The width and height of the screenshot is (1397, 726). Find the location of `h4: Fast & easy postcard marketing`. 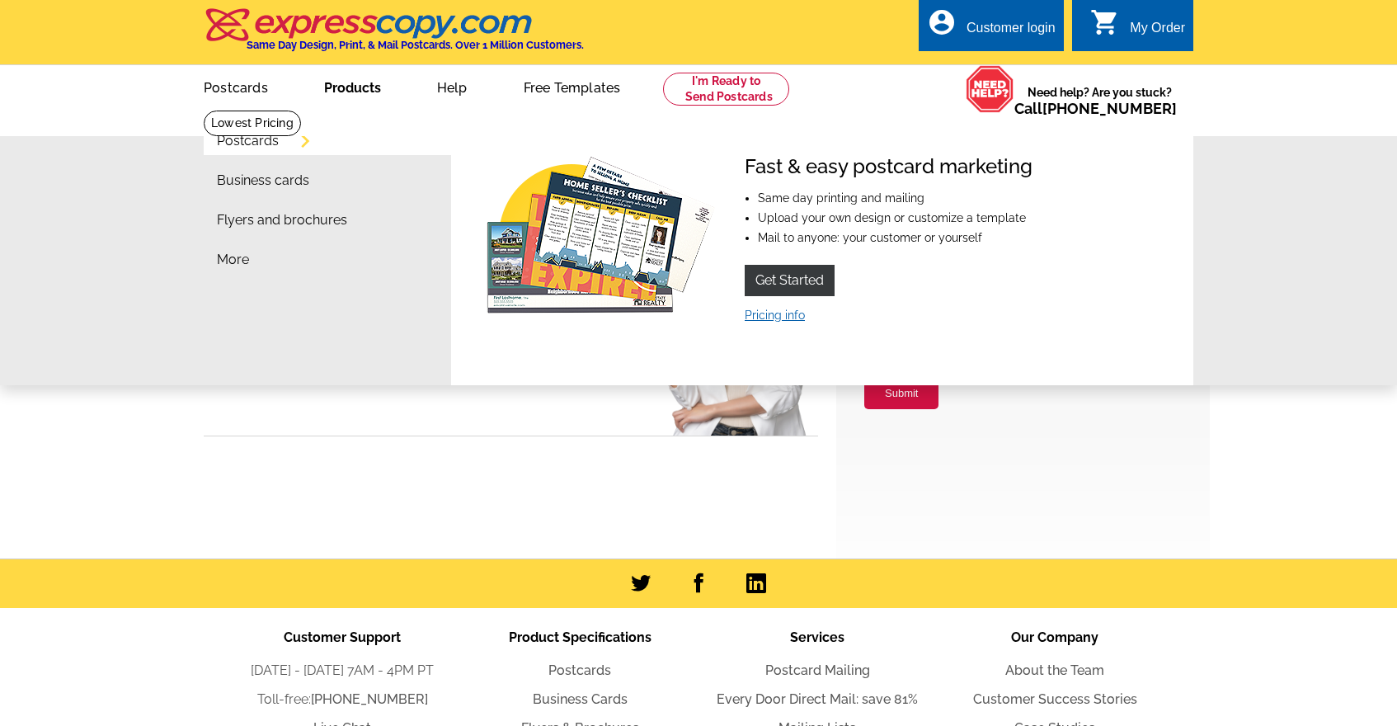

h4: Fast & easy postcard marketing is located at coordinates (888, 167).